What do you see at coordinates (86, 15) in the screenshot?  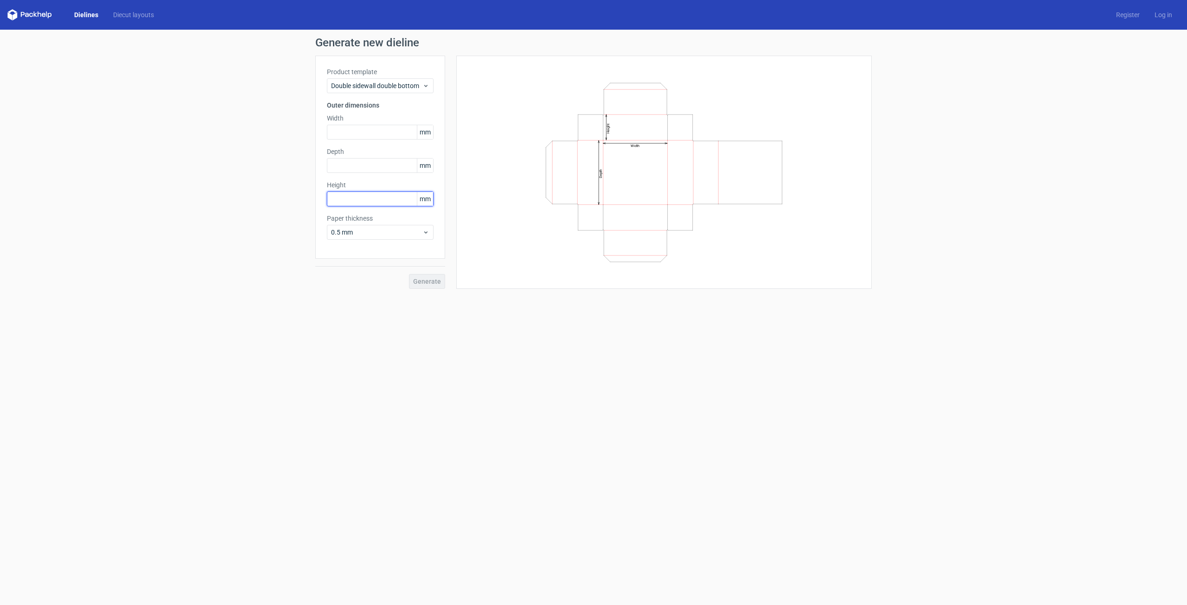 I see `a: Dielines` at bounding box center [86, 15].